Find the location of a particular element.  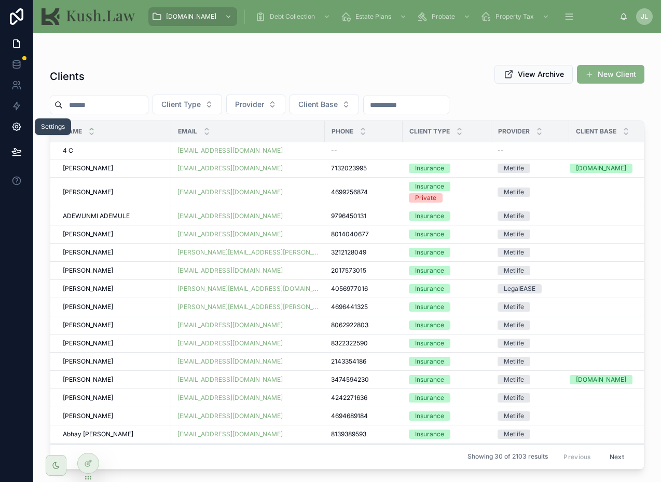

div: LegalEASE is located at coordinates (520, 289).